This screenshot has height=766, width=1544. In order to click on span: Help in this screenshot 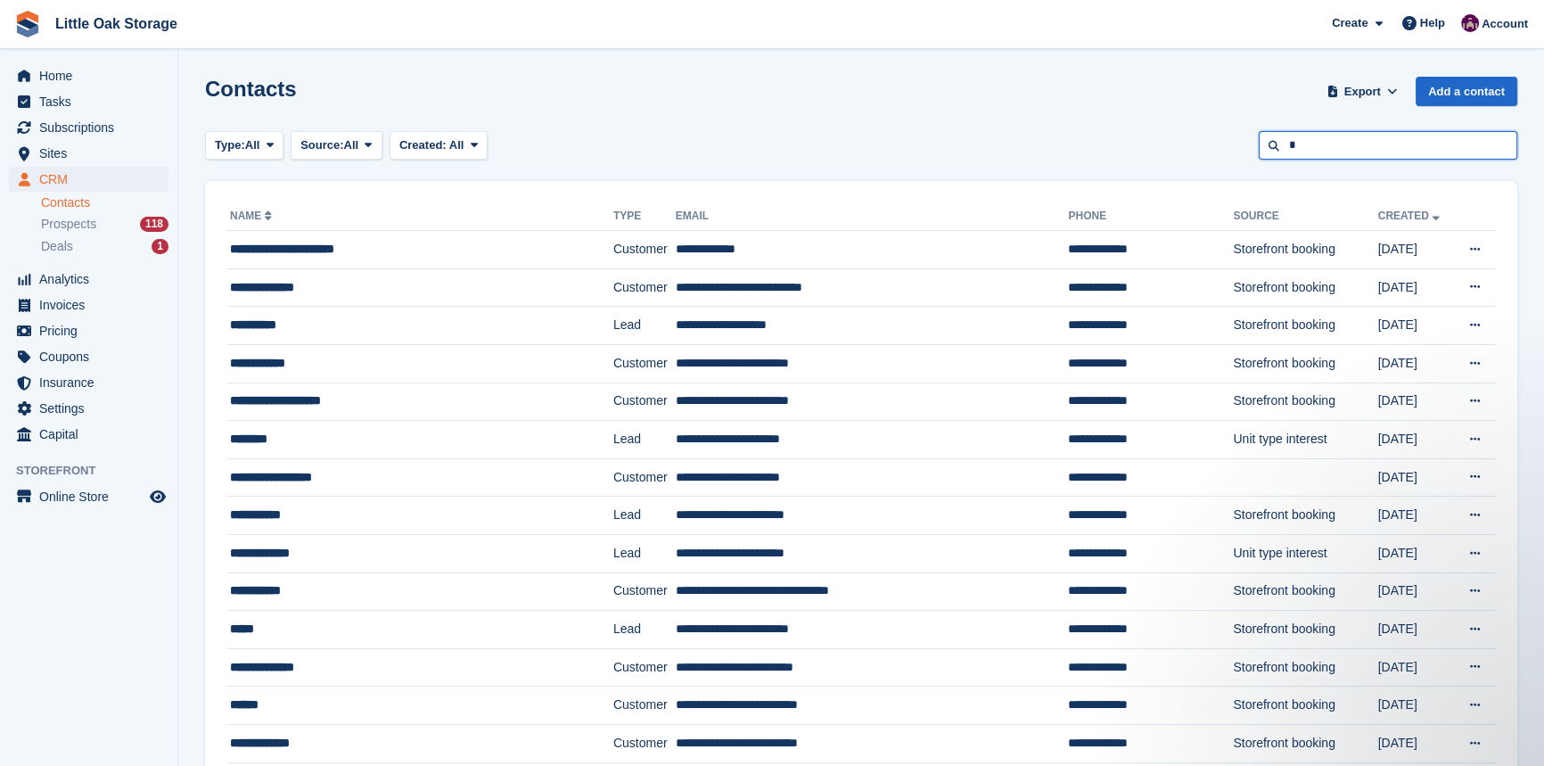, I will do `click(1433, 23)`.